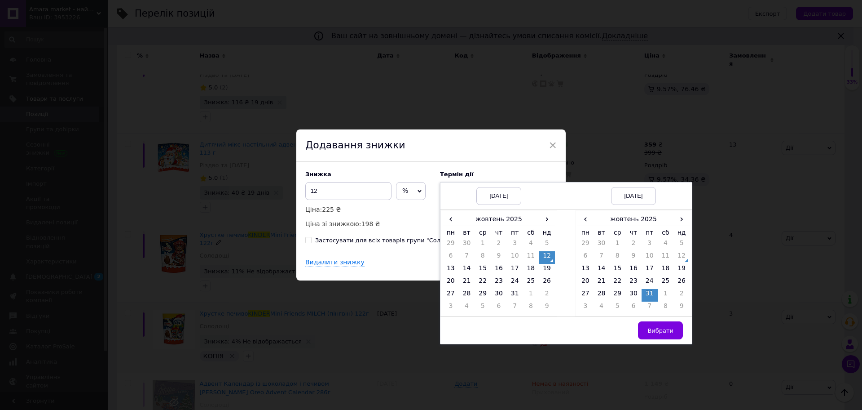 This screenshot has height=410, width=862. Describe the element at coordinates (661, 330) in the screenshot. I see `span: Вибрати` at that location.